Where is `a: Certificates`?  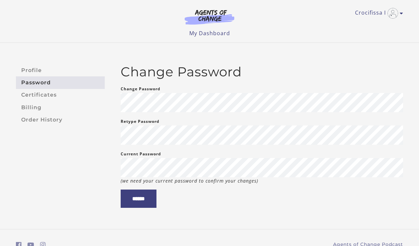 a: Certificates is located at coordinates (60, 95).